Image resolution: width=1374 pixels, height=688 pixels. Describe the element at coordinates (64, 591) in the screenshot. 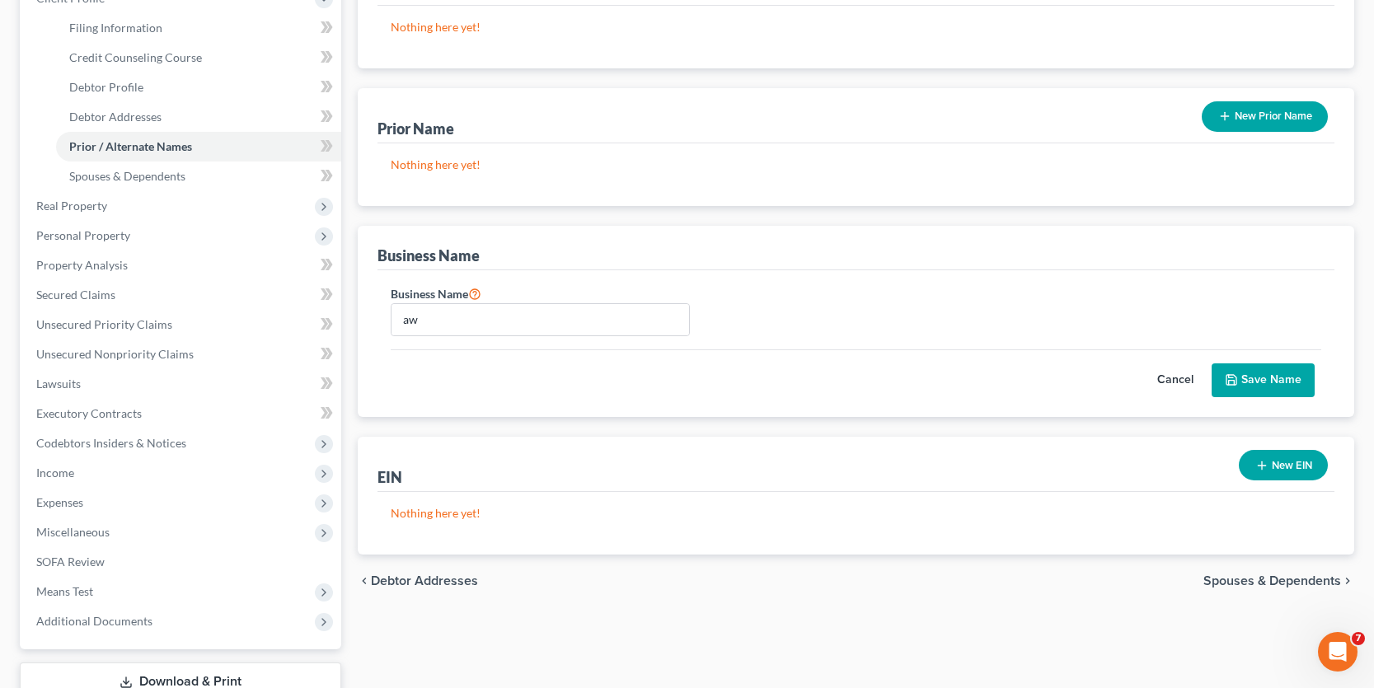

I see `span: Means Test` at that location.